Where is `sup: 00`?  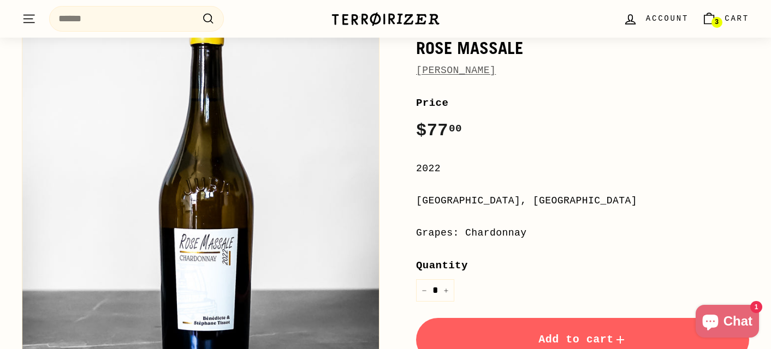
sup: 00 is located at coordinates (455, 129).